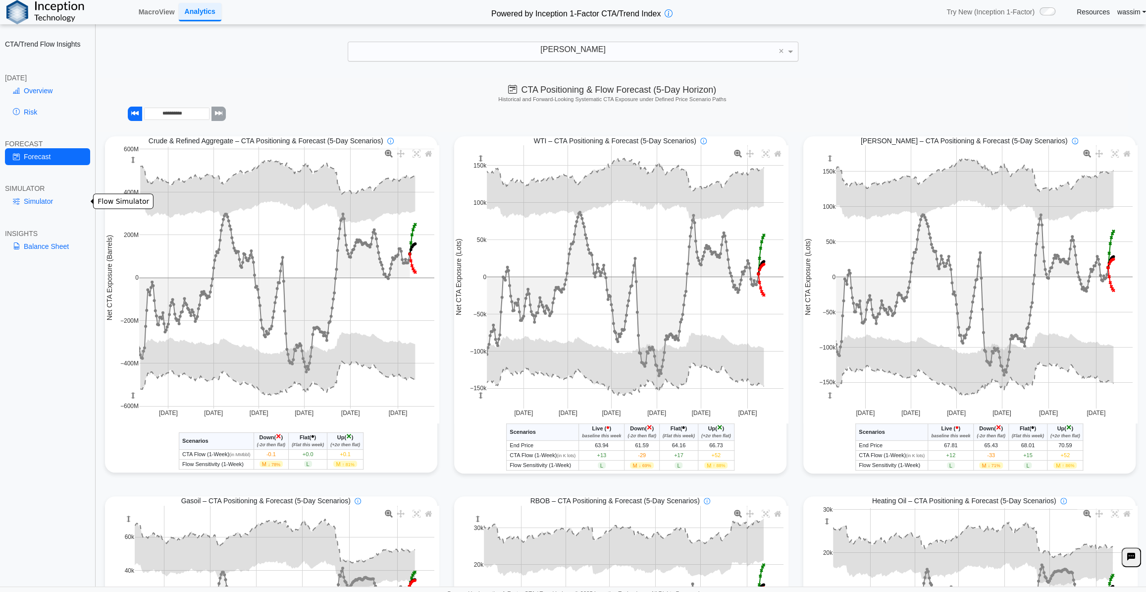 Image resolution: width=1146 pixels, height=592 pixels. What do you see at coordinates (48, 91) in the screenshot?
I see `a: Overview` at bounding box center [48, 91].